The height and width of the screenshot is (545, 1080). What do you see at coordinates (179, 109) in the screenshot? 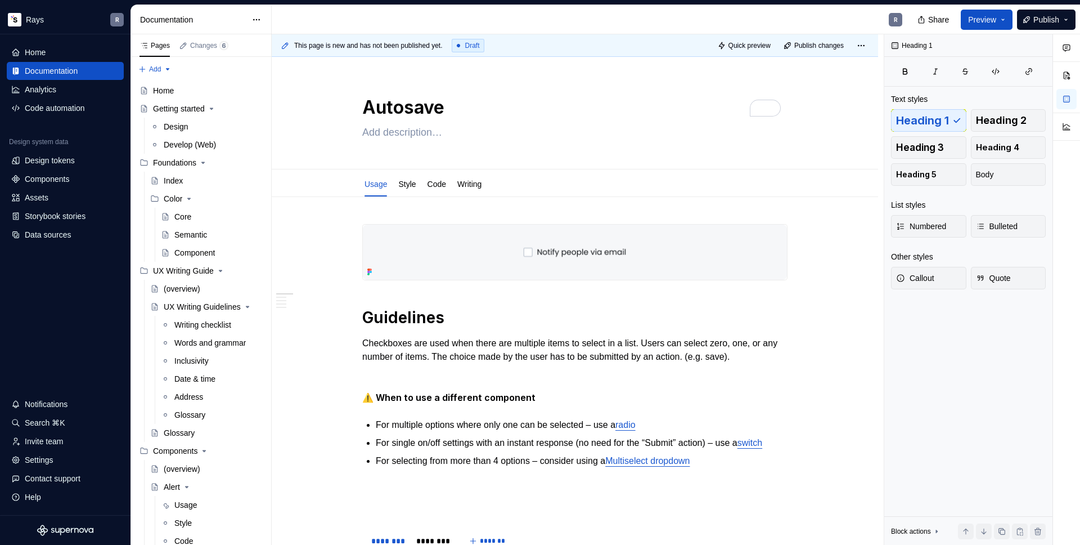
I see `div: Getting started` at bounding box center [179, 109].